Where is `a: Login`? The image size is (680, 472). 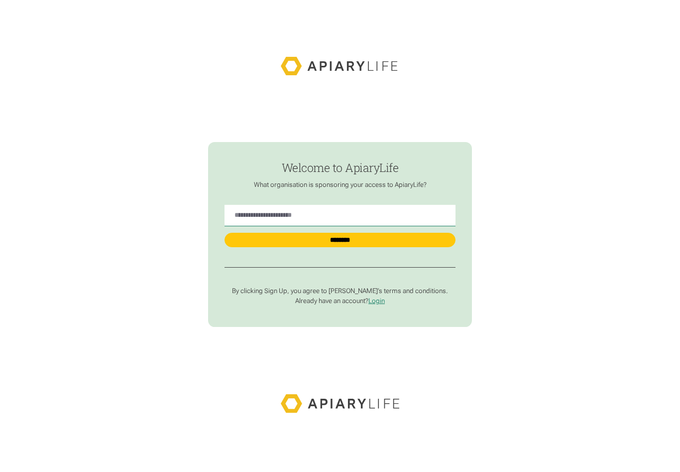 a: Login is located at coordinates (377, 300).